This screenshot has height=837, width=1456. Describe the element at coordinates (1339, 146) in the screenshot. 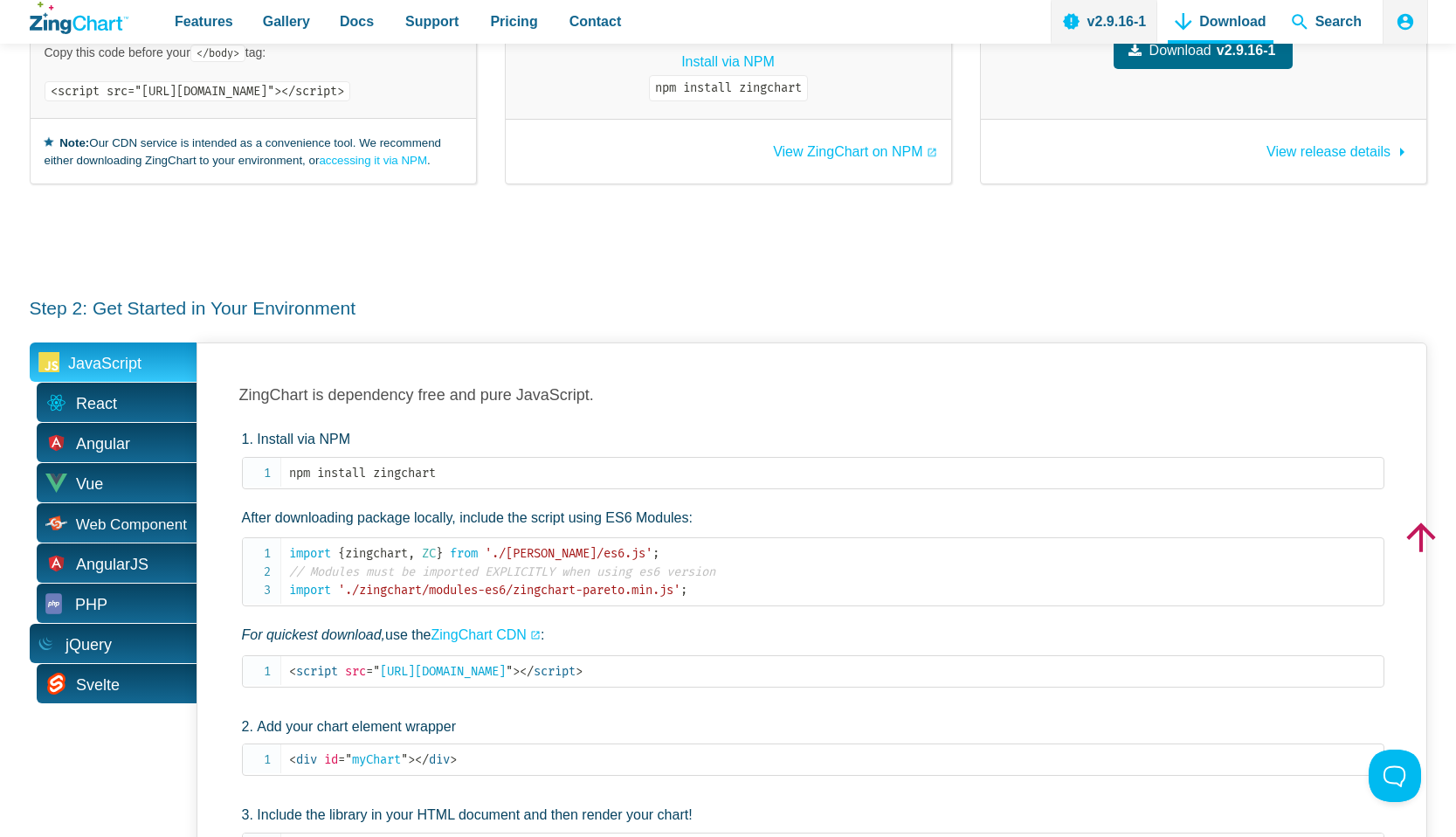

I see `a: View release details` at that location.